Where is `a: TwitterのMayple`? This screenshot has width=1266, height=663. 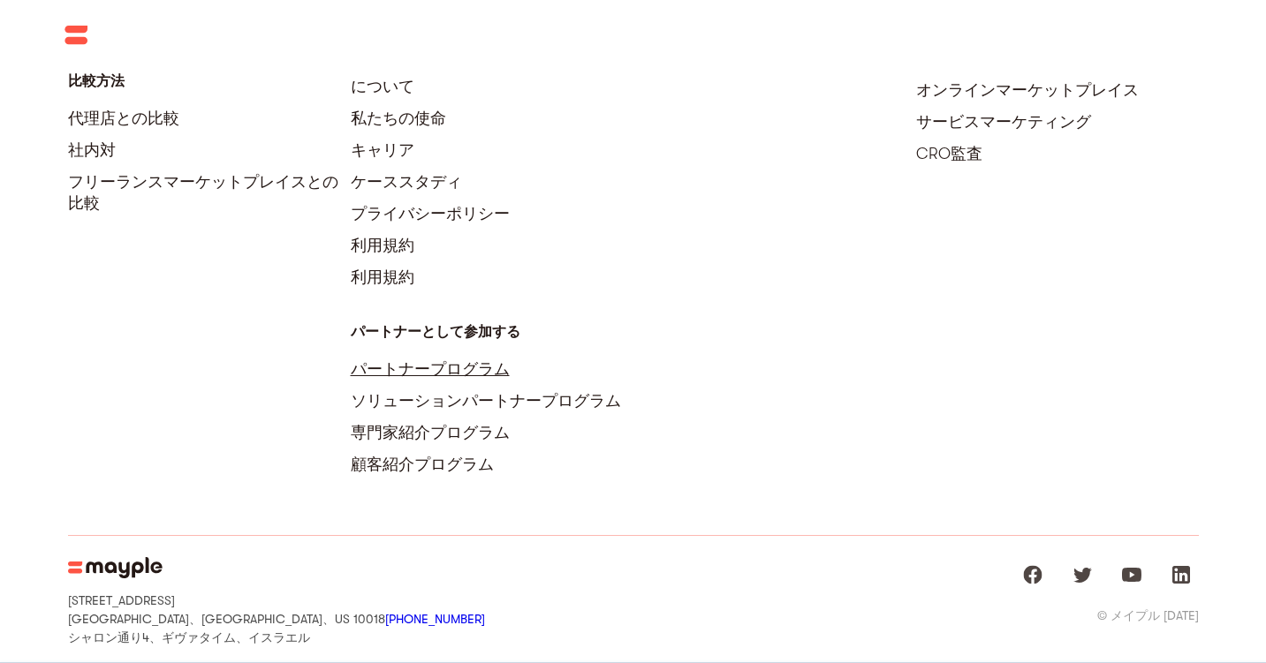 a: TwitterのMayple is located at coordinates (1082, 575).